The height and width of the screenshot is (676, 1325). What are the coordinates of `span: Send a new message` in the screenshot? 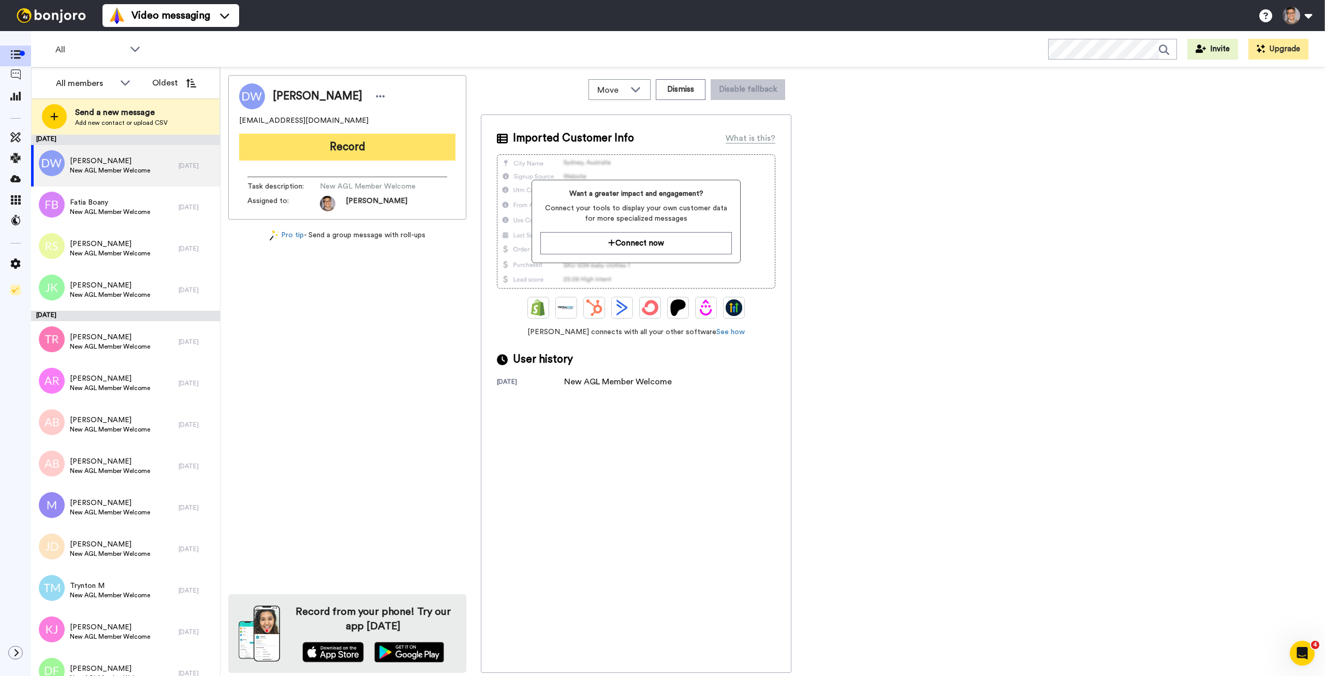 It's located at (121, 112).